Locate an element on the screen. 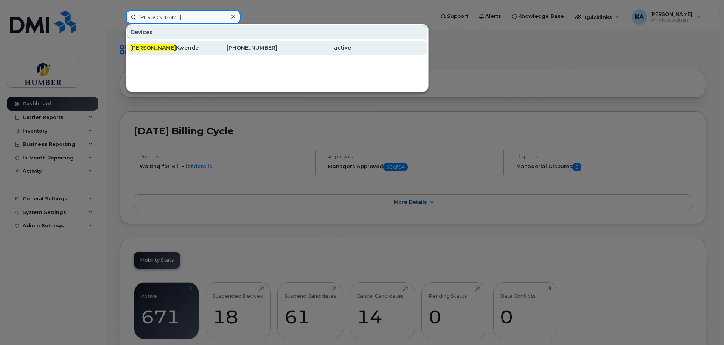 The image size is (724, 345). div: Devices is located at coordinates (277, 32).